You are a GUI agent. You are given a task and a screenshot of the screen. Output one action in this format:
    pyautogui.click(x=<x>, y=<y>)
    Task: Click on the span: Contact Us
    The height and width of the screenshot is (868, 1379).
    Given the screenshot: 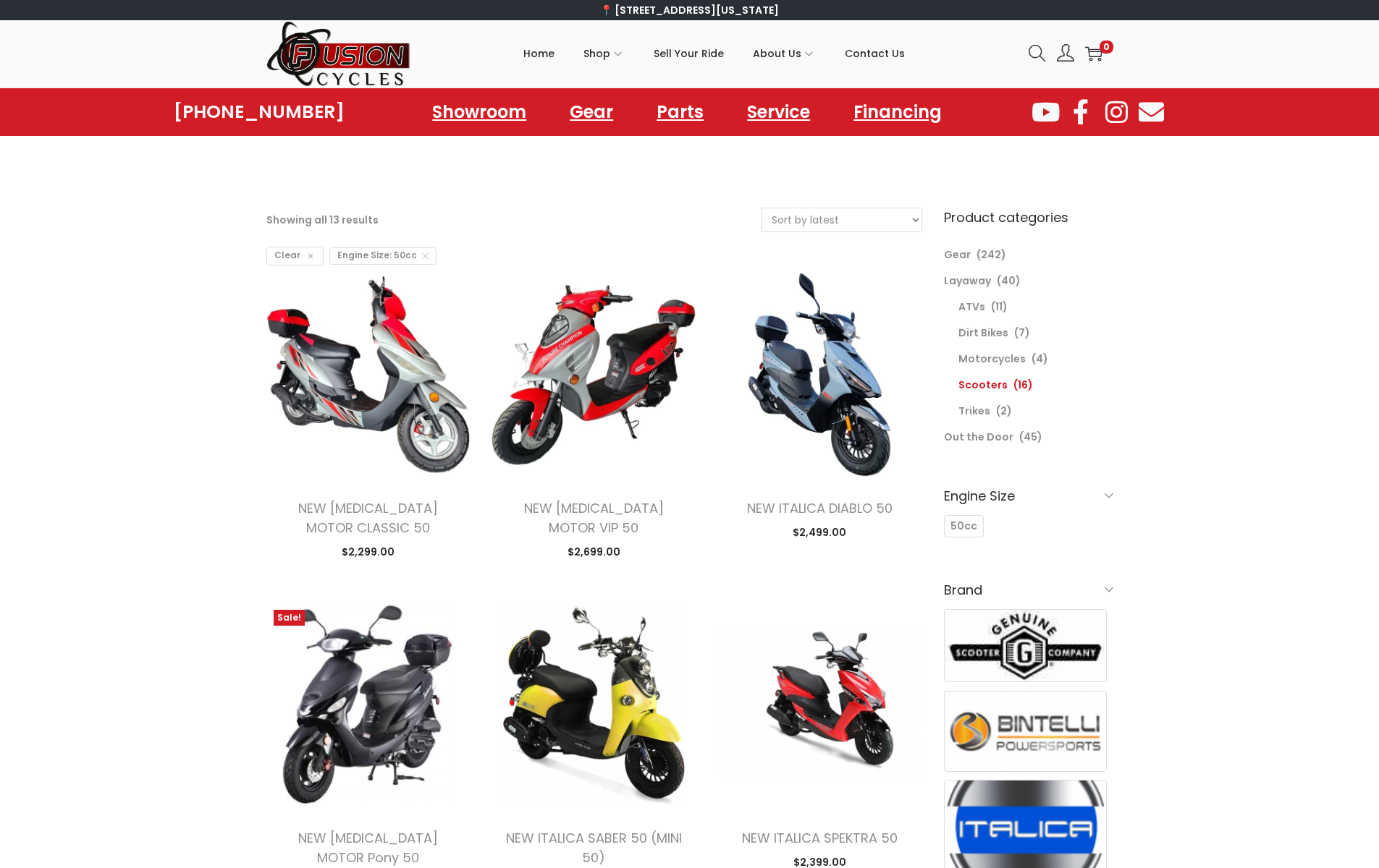 What is the action you would take?
    pyautogui.click(x=874, y=54)
    